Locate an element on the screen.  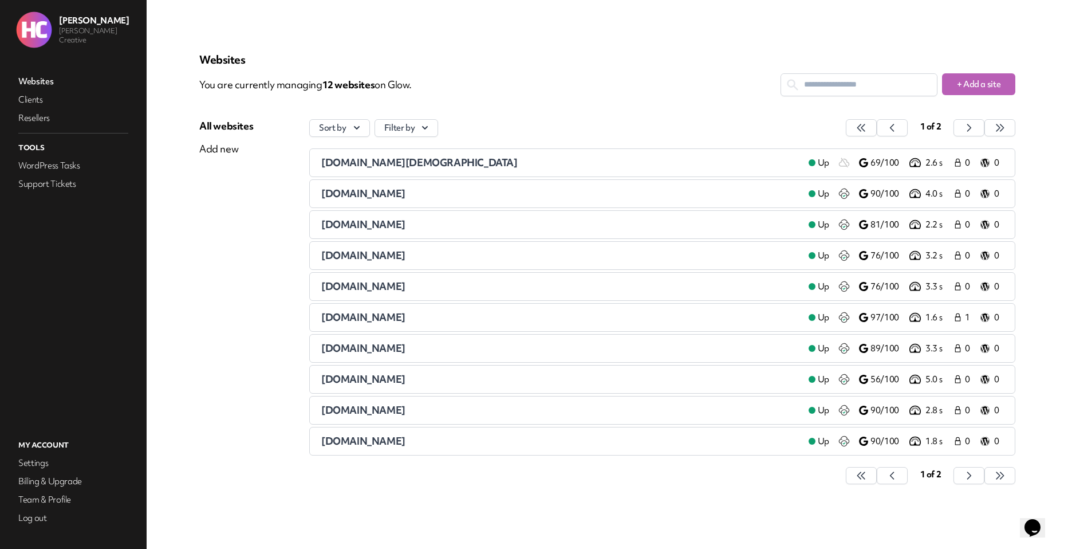
a: 90/100 1.8 s is located at coordinates (906, 441).